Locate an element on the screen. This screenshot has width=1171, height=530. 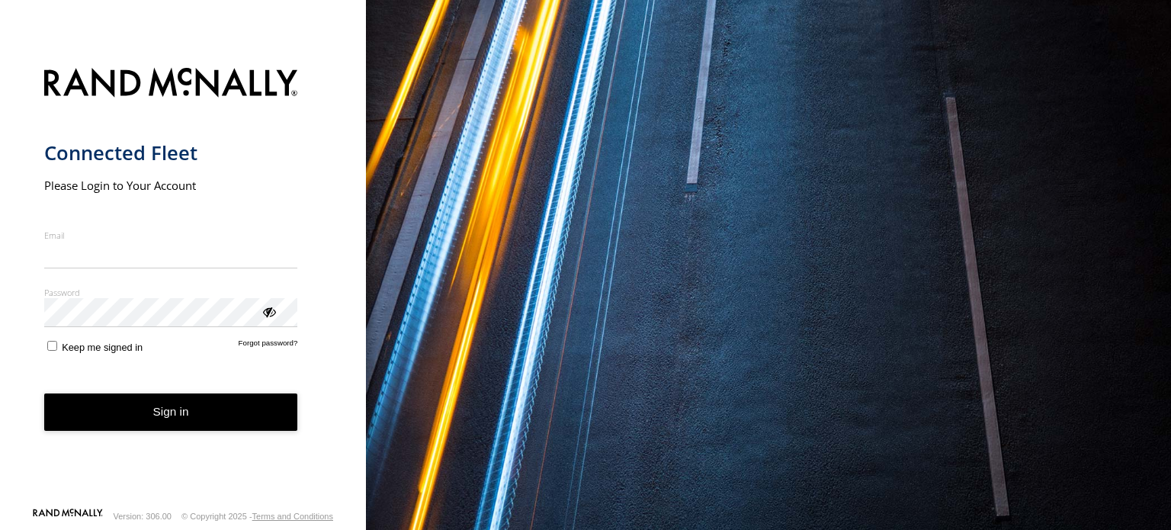
a: Forgot password? is located at coordinates (268, 345).